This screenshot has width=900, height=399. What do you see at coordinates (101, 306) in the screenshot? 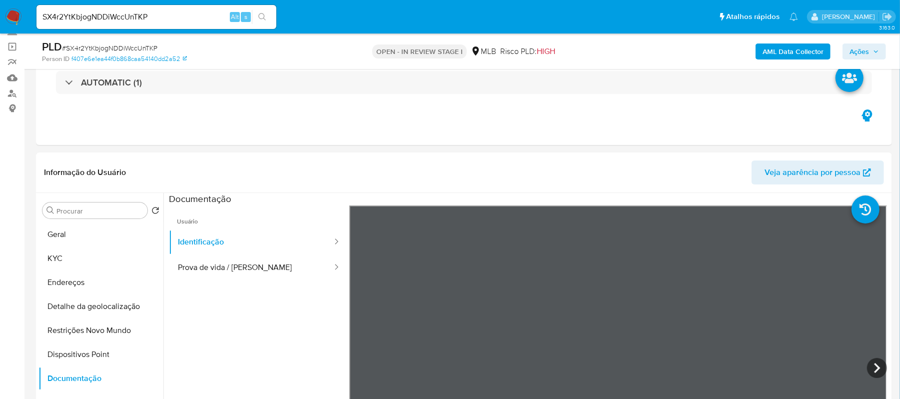
I see `button: Detalhe da geolocalização` at bounding box center [101, 306].